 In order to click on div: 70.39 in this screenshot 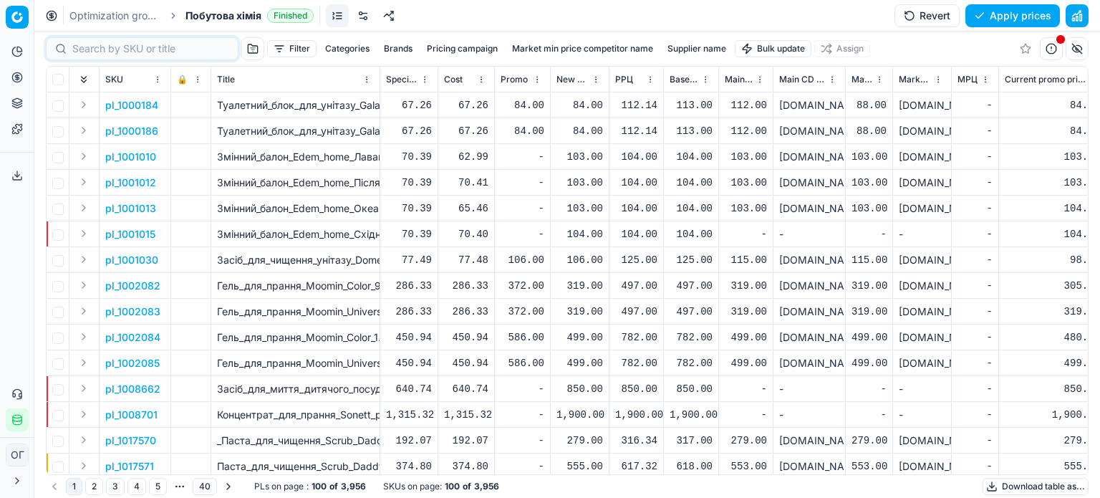, I will do `click(409, 234)`.